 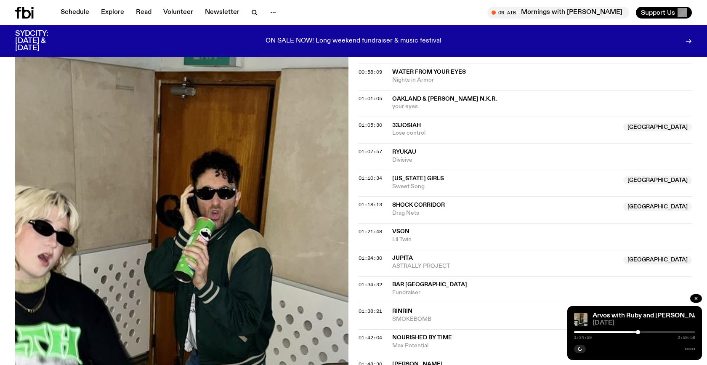 What do you see at coordinates (370, 231) in the screenshot?
I see `button: 01:21:48` at bounding box center [370, 231].